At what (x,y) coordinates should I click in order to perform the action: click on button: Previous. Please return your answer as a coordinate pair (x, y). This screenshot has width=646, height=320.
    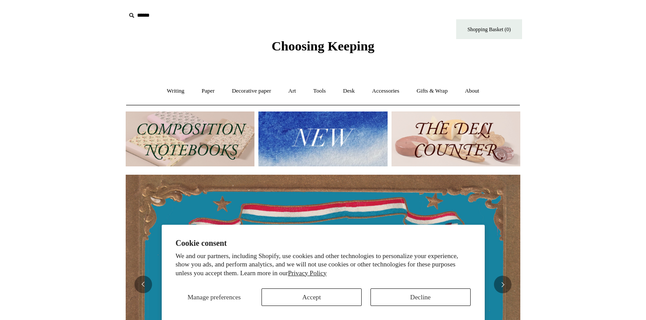
    Looking at the image, I should click on (143, 285).